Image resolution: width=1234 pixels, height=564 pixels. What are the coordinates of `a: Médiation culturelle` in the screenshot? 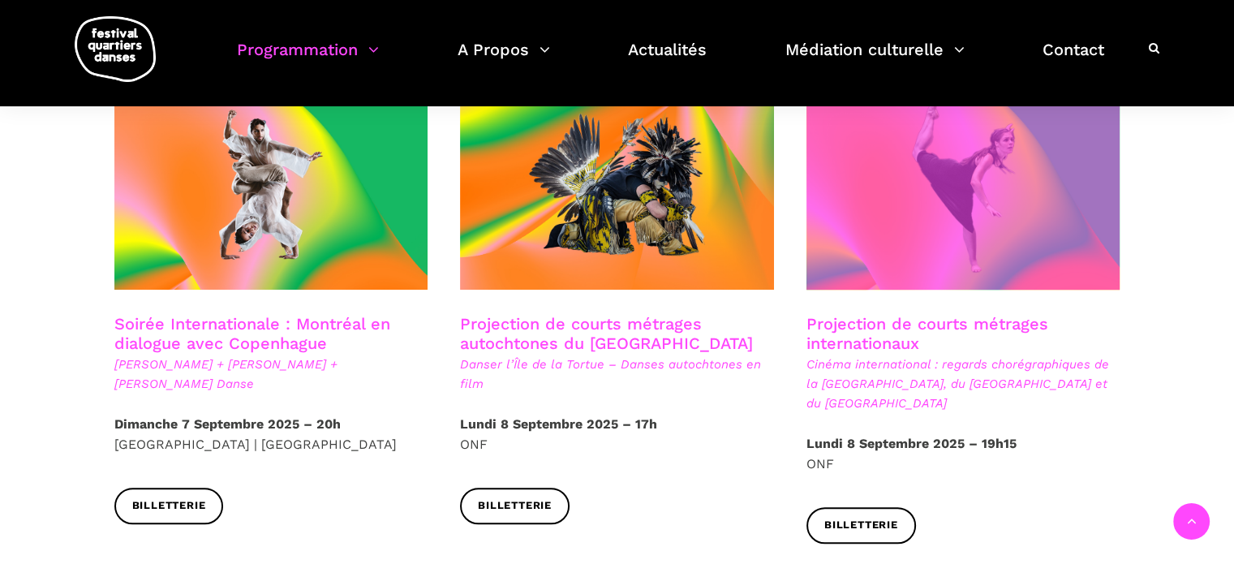 It's located at (874, 59).